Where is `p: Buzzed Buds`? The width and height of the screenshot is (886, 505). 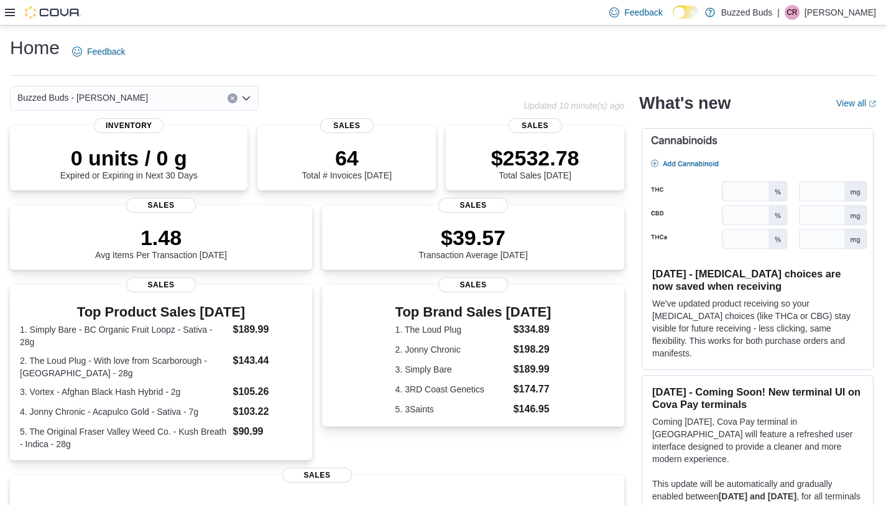
p: Buzzed Buds is located at coordinates (747, 12).